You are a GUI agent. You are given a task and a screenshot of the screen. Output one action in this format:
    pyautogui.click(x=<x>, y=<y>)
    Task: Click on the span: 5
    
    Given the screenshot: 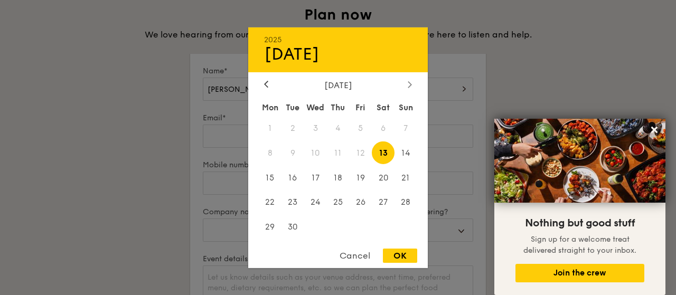 What is the action you would take?
    pyautogui.click(x=360, y=128)
    